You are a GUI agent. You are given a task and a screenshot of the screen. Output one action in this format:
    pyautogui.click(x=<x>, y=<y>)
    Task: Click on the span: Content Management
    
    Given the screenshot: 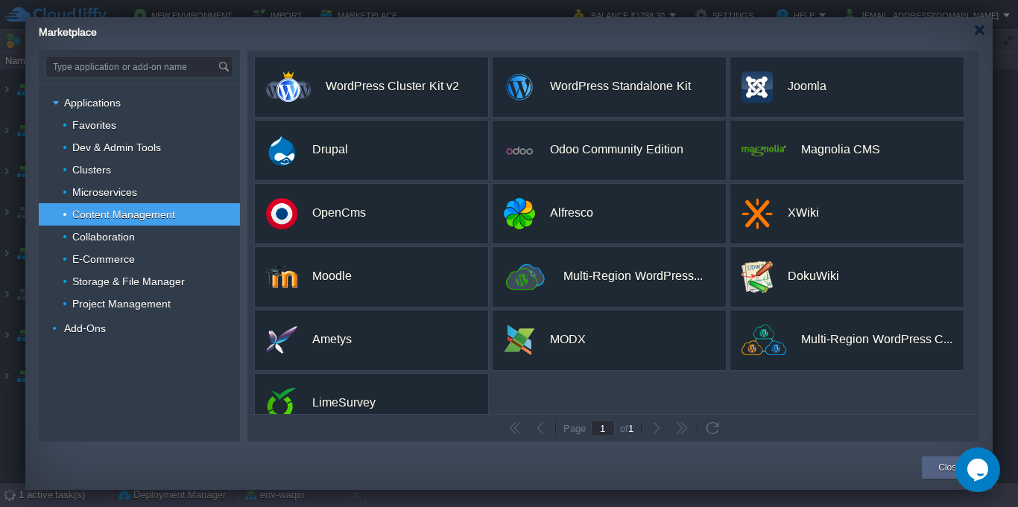 What is the action you would take?
    pyautogui.click(x=124, y=215)
    